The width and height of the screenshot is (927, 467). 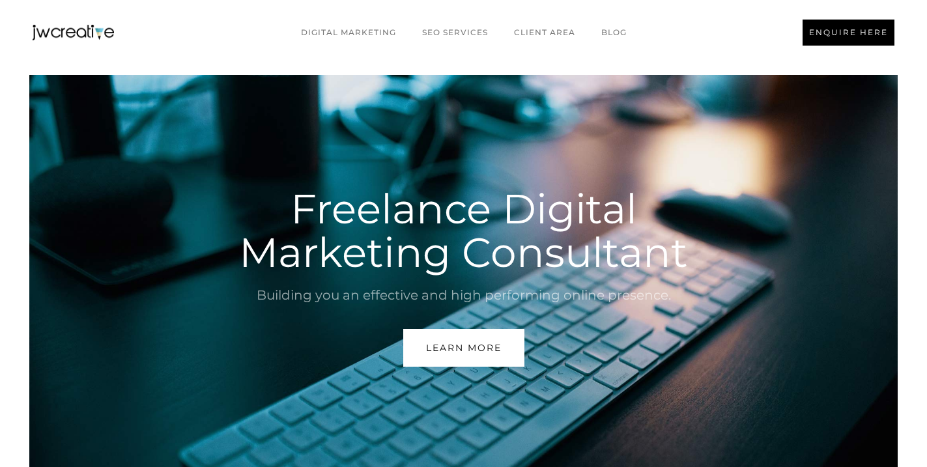 What do you see at coordinates (545, 33) in the screenshot?
I see `a: CLIENT AREA` at bounding box center [545, 33].